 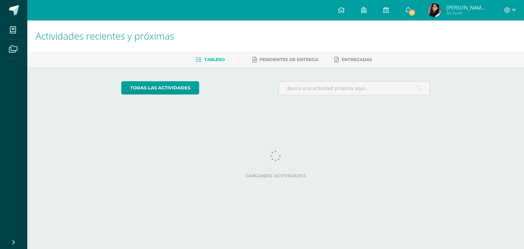 What do you see at coordinates (105, 36) in the screenshot?
I see `span: Actividades recientes y próximas` at bounding box center [105, 36].